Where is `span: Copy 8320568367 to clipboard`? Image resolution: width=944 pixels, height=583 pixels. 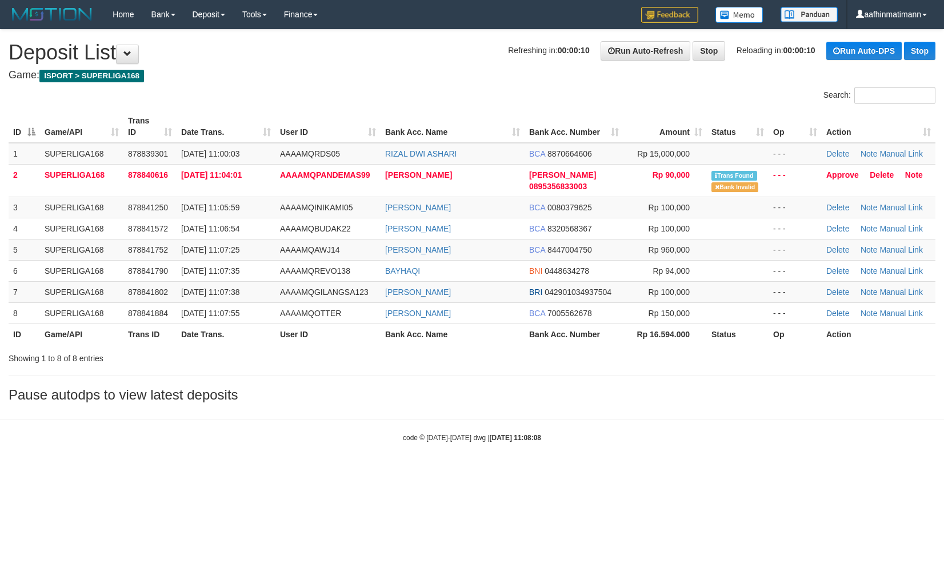 span: Copy 8320568367 to clipboard is located at coordinates (570, 229).